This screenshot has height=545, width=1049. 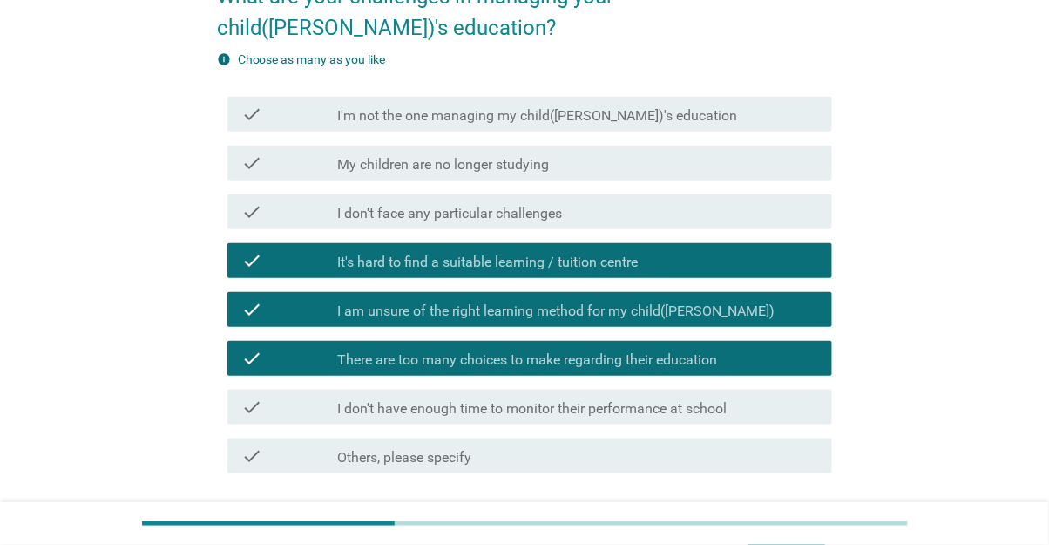 What do you see at coordinates (443, 165) in the screenshot?
I see `label: My children are no longer studying` at bounding box center [443, 165].